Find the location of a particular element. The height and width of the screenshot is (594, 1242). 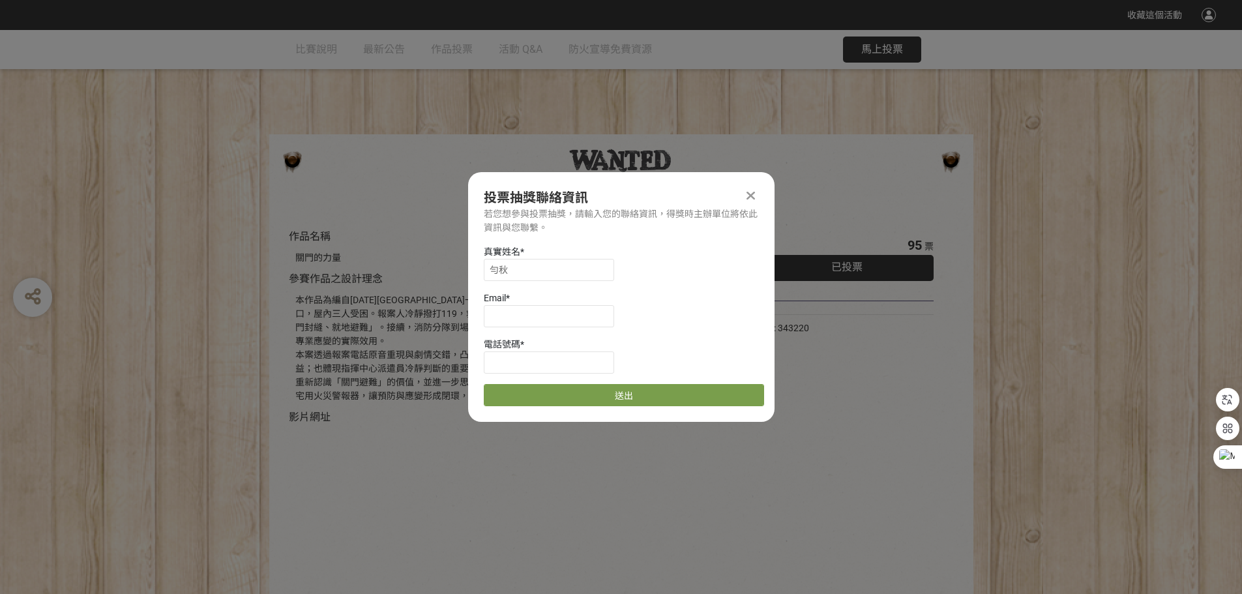

span: Email is located at coordinates (495, 298).